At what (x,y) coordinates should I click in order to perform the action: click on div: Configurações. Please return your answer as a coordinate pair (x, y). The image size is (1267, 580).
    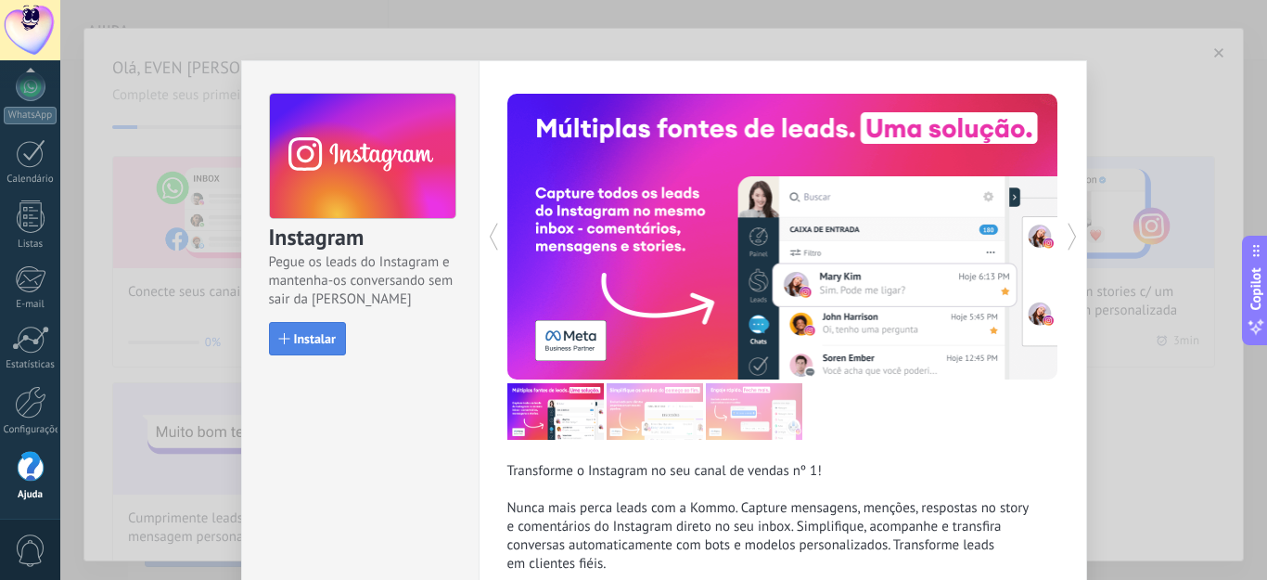
    Looking at the image, I should click on (31, 429).